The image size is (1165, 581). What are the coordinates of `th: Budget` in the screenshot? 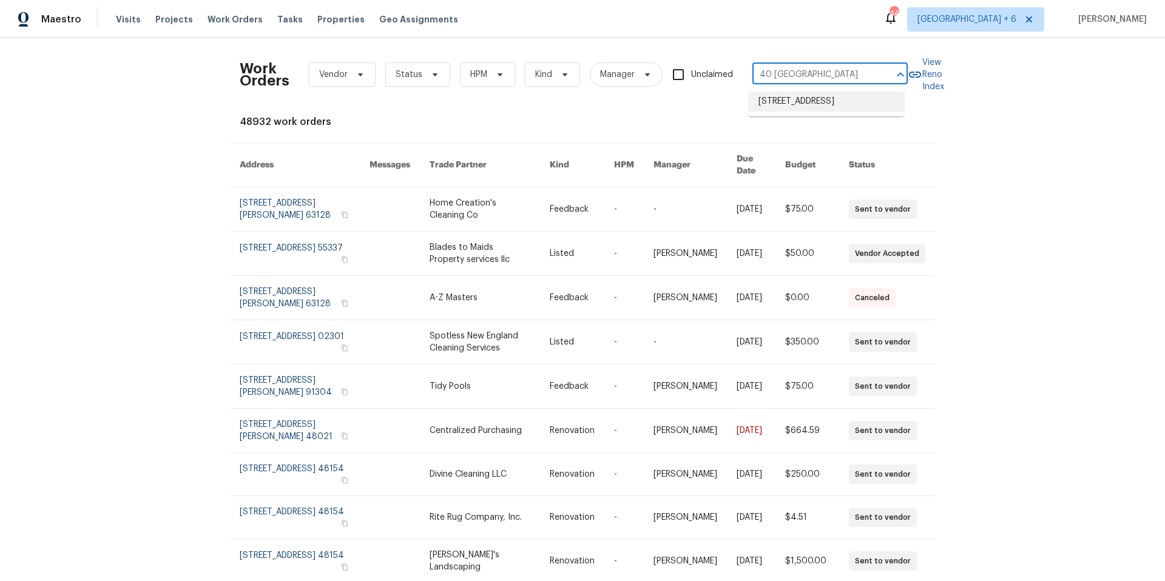 It's located at (807, 165).